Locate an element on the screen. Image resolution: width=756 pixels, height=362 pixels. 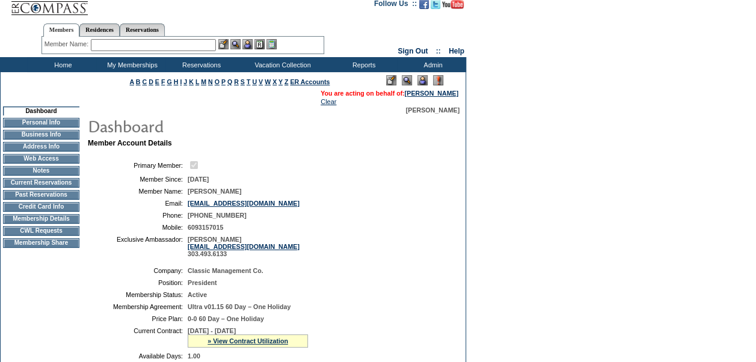
span: Ultra v01.15 60 Day – One Holiday is located at coordinates (239, 307).